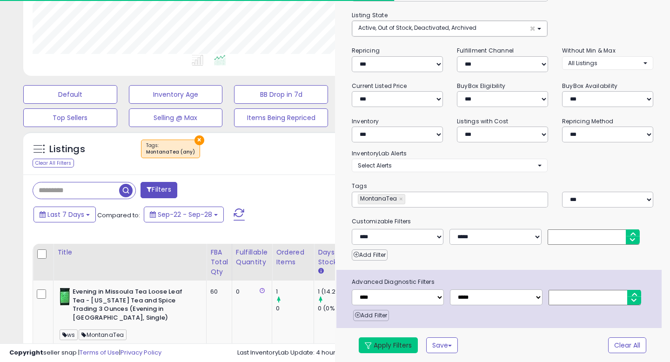  I want to click on small: Customizable Filters, so click(503, 222).